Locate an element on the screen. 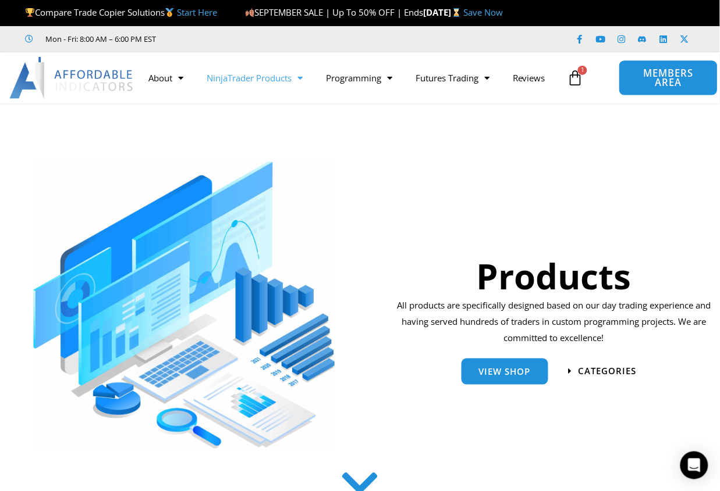 The width and height of the screenshot is (720, 491). nav: Menu is located at coordinates (349, 78).